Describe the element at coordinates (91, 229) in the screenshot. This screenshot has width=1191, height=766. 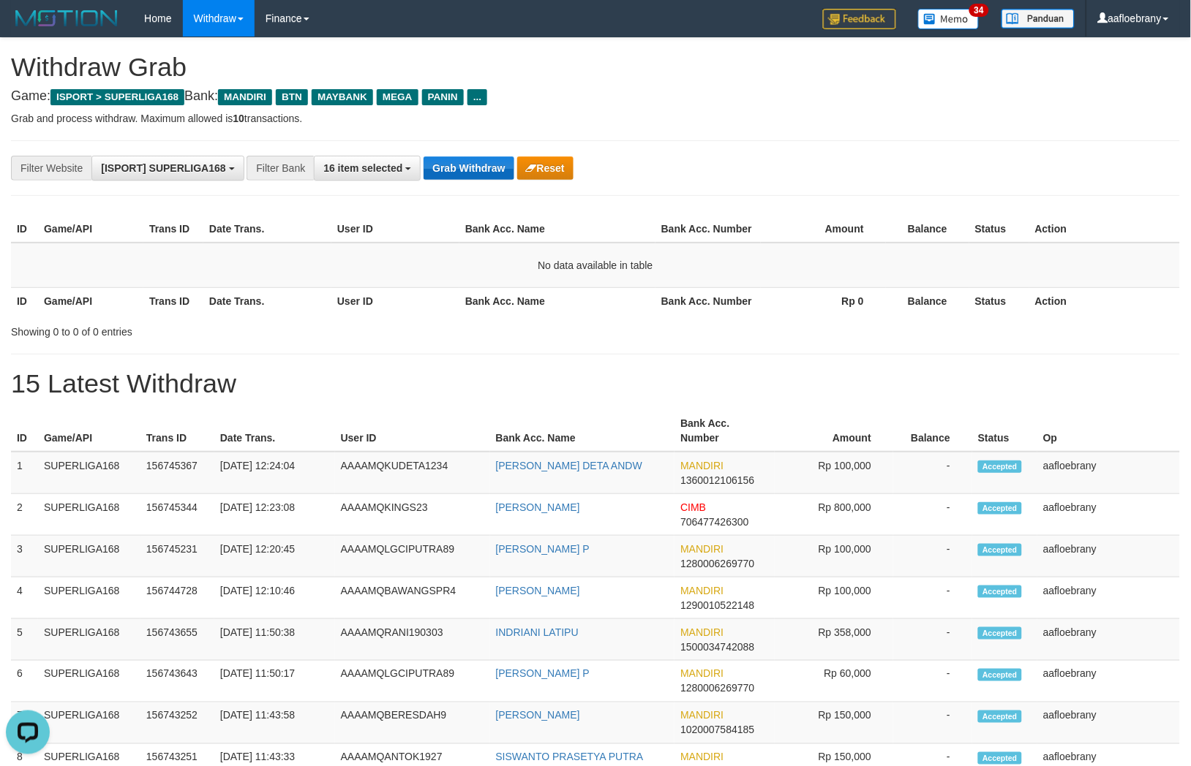
I see `th: Game/API` at that location.